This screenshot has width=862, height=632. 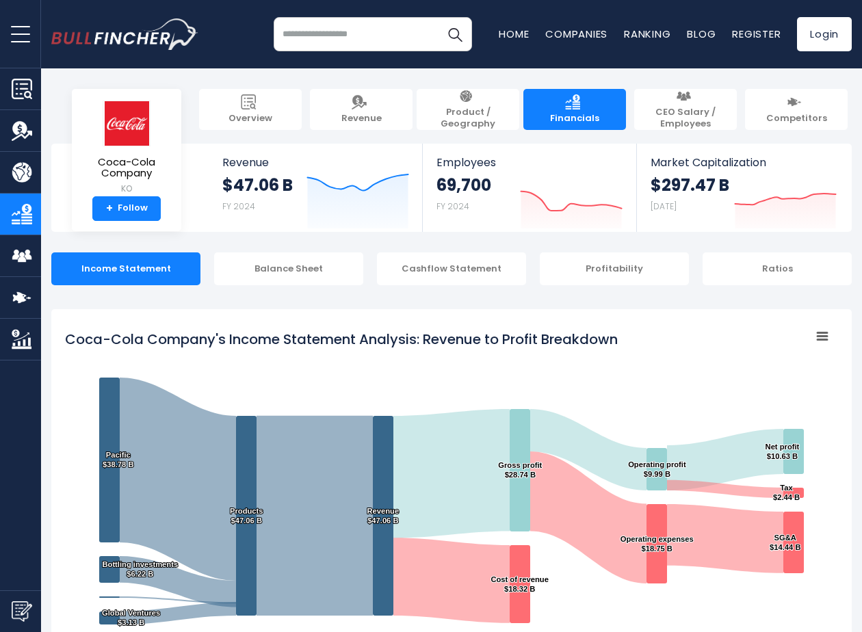 I want to click on span: Competitors, so click(x=796, y=118).